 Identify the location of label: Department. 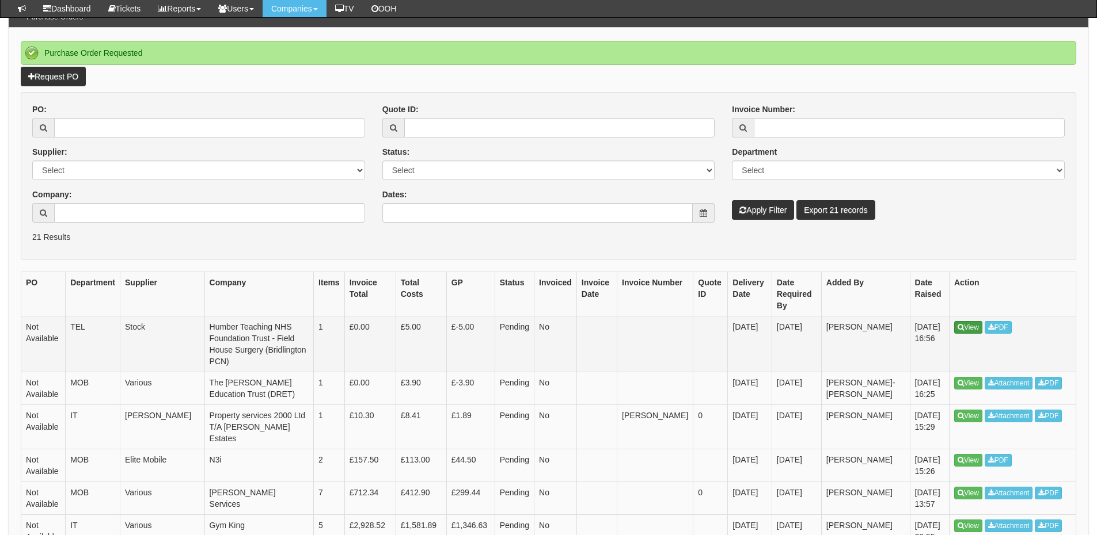
(754, 152).